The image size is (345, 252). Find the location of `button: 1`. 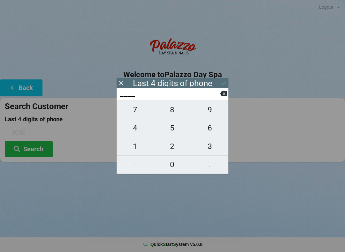

button: 1 is located at coordinates (135, 146).